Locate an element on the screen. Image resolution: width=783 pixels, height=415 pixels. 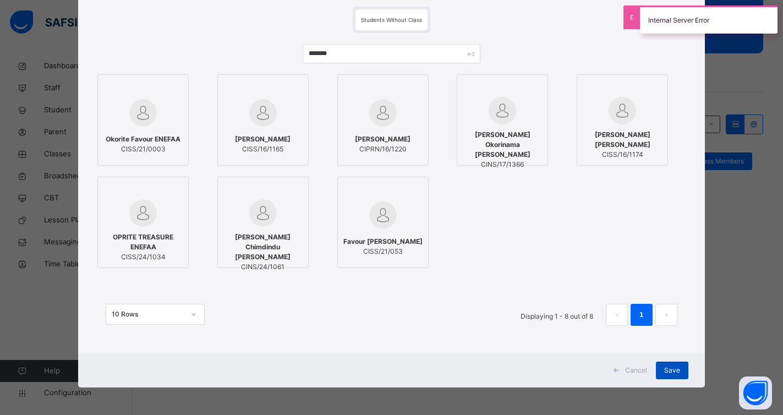
a: 1 is located at coordinates (641, 315).